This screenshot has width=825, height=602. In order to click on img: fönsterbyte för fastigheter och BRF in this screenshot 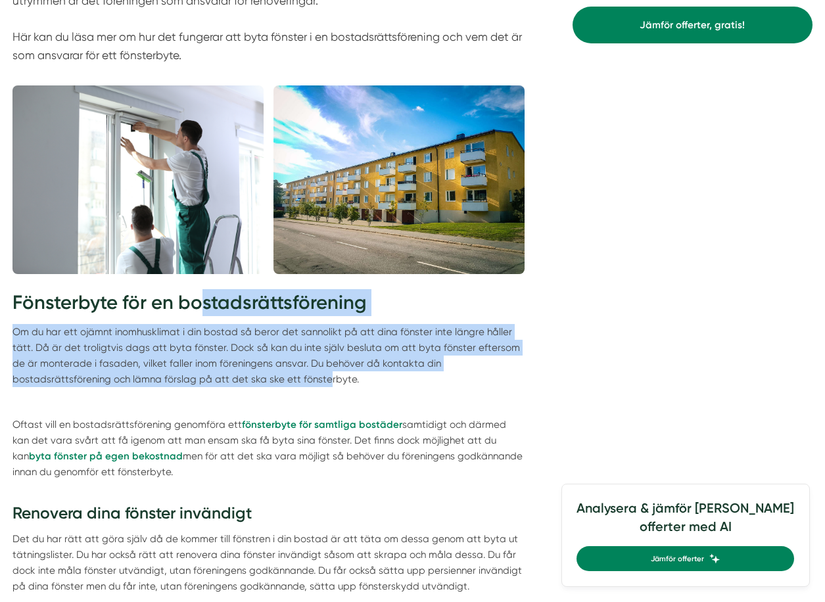, I will do `click(399, 179)`.